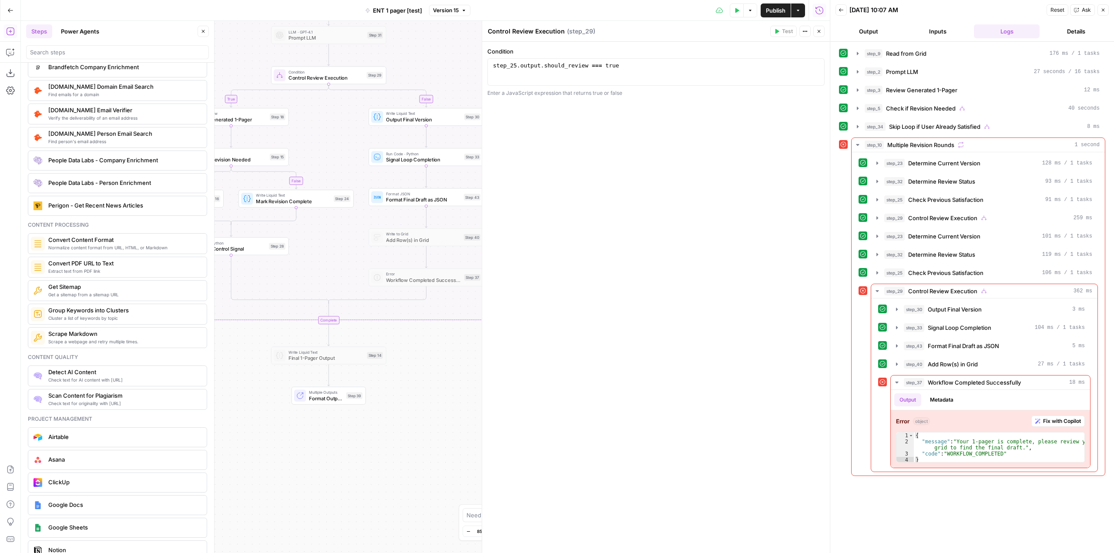  Describe the element at coordinates (38, 338) in the screenshot. I see `img: jlmgu399hrhymlku2g1lv3es8mdc` at that location.